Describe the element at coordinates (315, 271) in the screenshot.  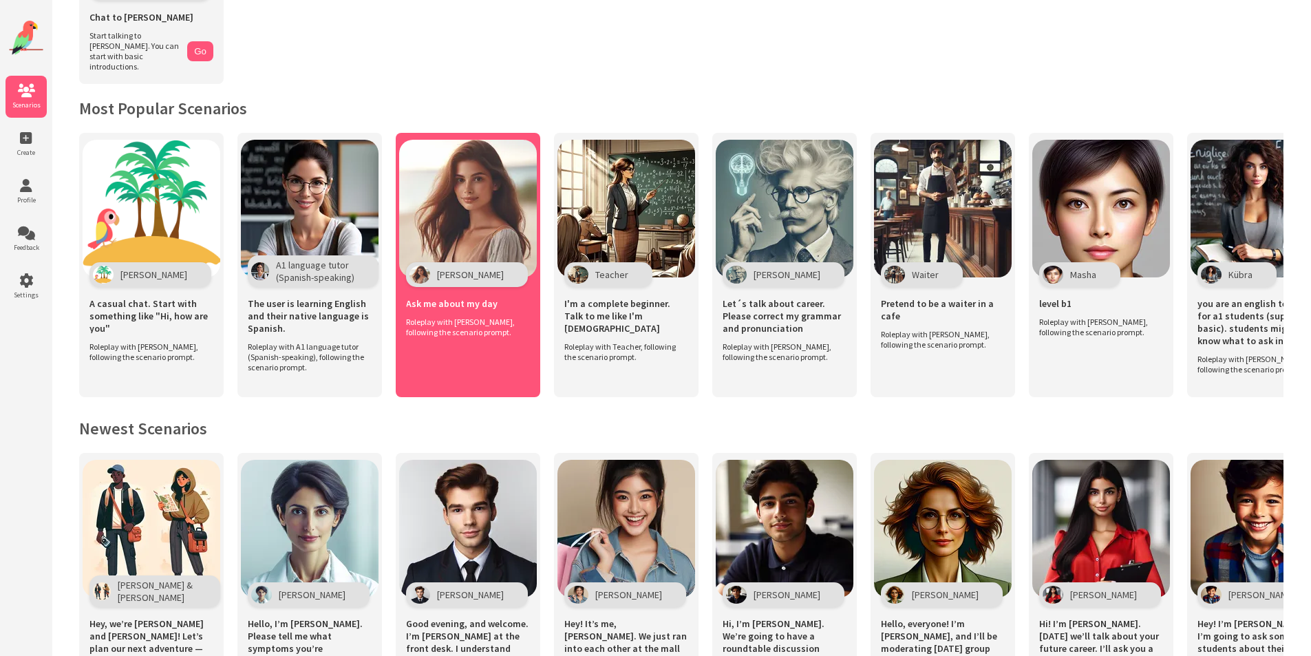
I see `span: A1 language tutor (Spanish-speaking)` at that location.